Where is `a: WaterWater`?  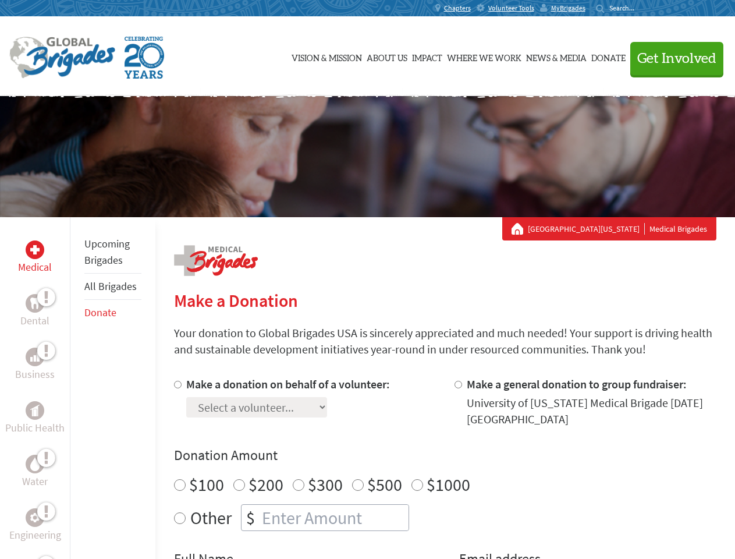
a: WaterWater is located at coordinates (35, 472).